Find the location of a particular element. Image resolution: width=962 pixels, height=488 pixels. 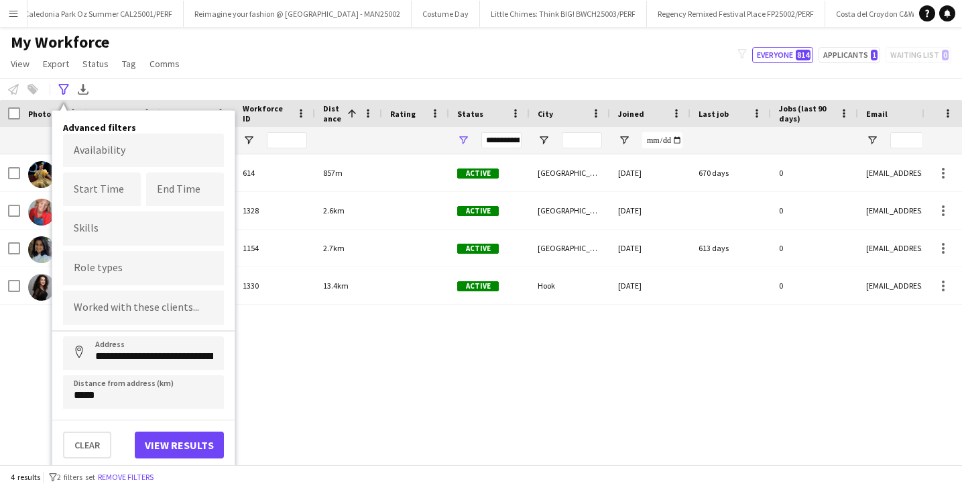

app-action-btn: Export XLSX is located at coordinates (83, 89).